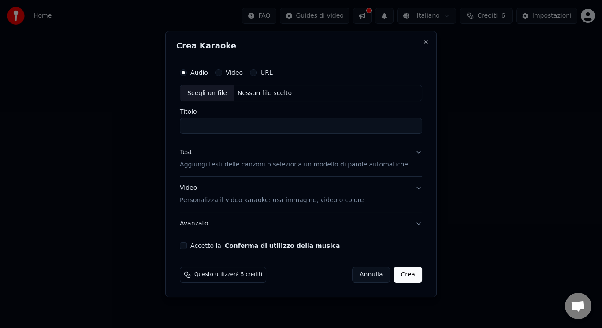 This screenshot has width=602, height=328. What do you see at coordinates (234, 73) in the screenshot?
I see `label: Video` at bounding box center [234, 73].